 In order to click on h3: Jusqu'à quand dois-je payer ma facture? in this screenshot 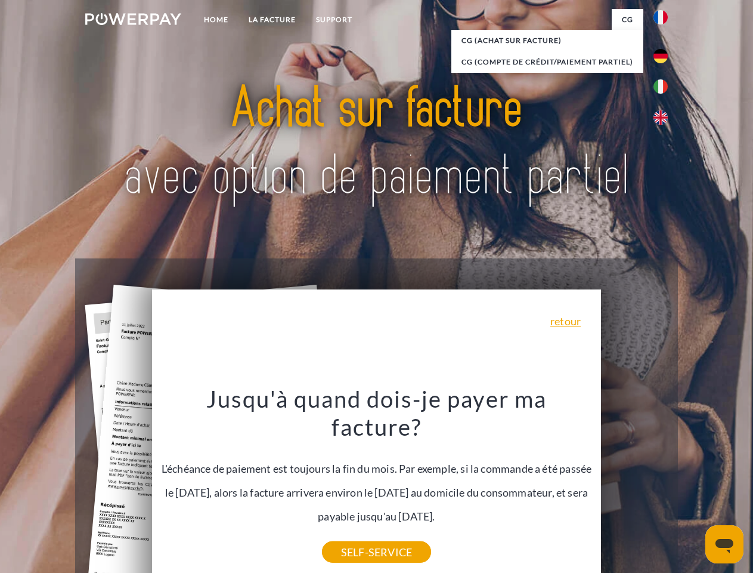, I will do `click(377, 413)`.